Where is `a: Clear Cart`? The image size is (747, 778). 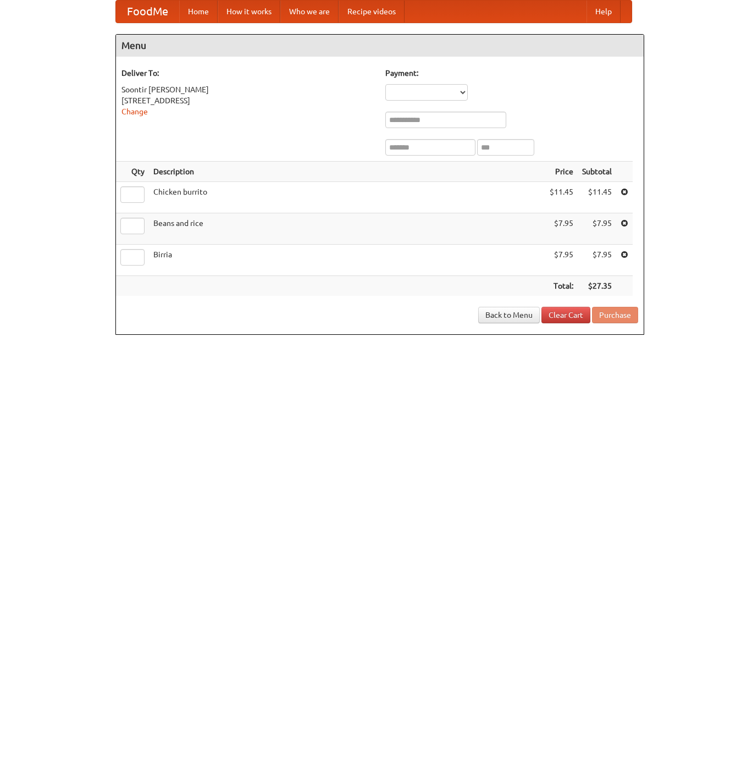
a: Clear Cart is located at coordinates (566, 315).